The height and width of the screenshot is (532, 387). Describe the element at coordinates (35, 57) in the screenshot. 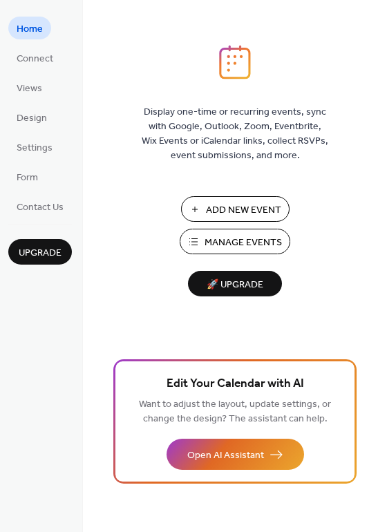

I see `a: Connect` at that location.